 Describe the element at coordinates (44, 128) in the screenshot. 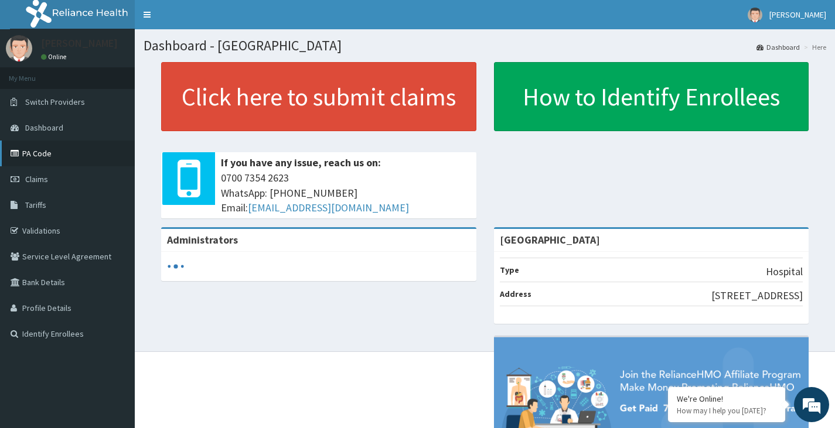

I see `span: Dashboard` at that location.